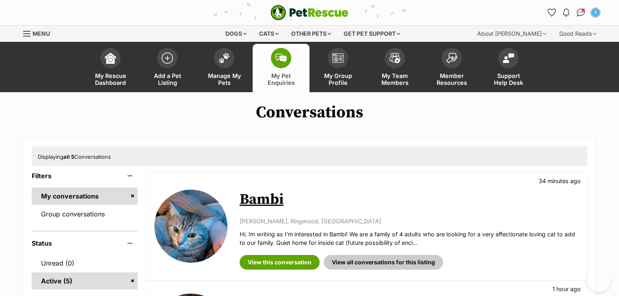 This screenshot has width=619, height=296. I want to click on img: manage-my-pets-icon-02211641906a0b7f246fdf0571729dbe1e7629f14944591b6c1af311fb30b64b.svg, so click(224, 58).